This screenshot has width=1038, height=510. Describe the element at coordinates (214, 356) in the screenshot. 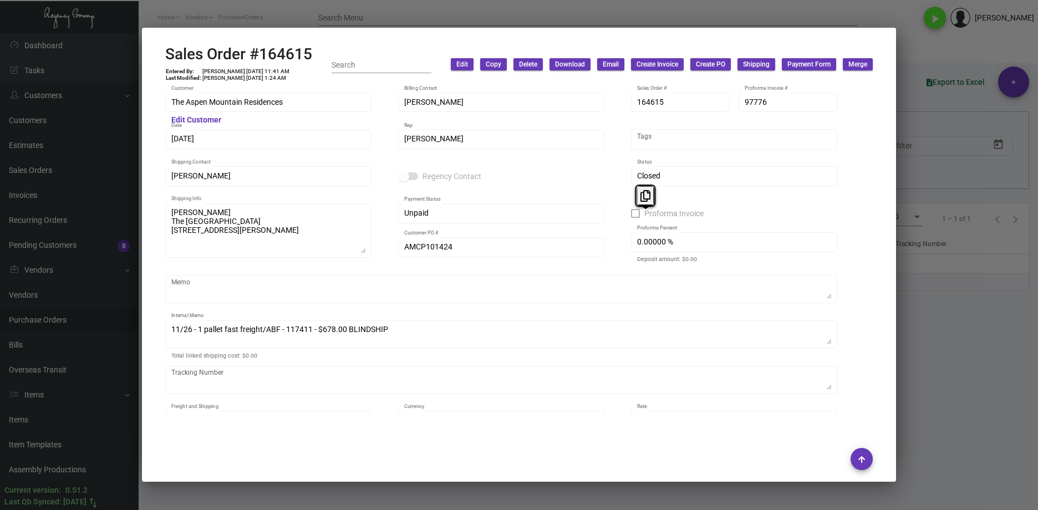

I see `mat-hint: Total linked shipping cost: $0.00` at that location.